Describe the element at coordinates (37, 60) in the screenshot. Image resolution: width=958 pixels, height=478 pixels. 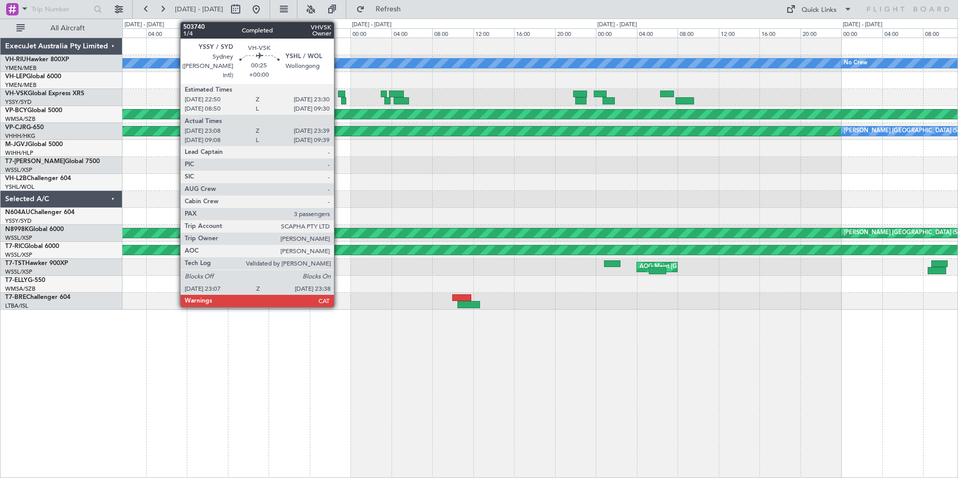
I see `a: VH-RIUHawker 800XP` at that location.